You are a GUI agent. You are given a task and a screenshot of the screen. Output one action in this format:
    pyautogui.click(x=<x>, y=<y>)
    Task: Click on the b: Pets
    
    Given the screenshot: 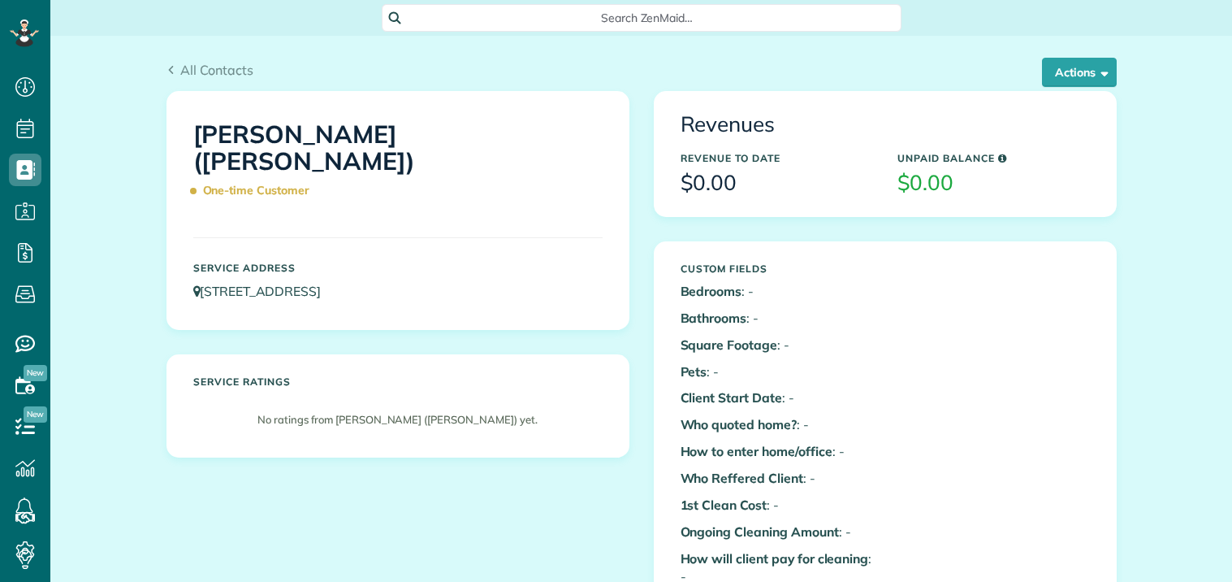 What is the action you would take?
    pyautogui.click(x=694, y=371)
    